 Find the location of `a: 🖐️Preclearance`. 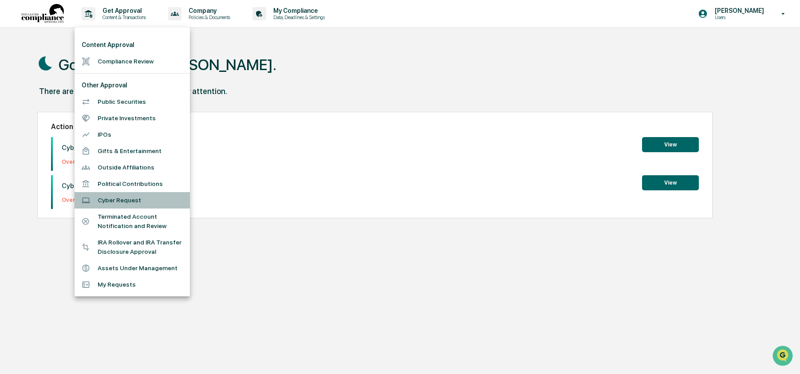

a: 🖐️Preclearance is located at coordinates (33, 116).